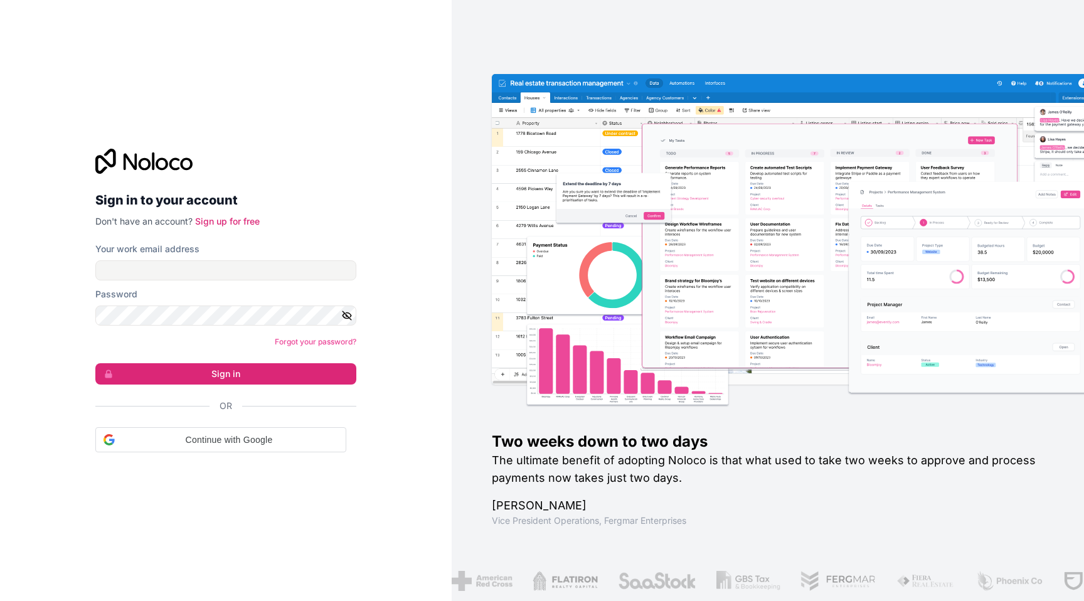  Describe the element at coordinates (926, 581) in the screenshot. I see `img: /assets/fiera-fwj2N5v4.png` at that location.